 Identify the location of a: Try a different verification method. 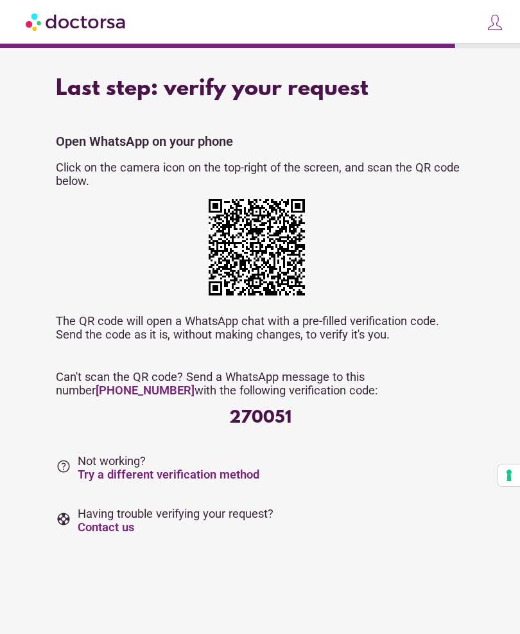
(168, 474).